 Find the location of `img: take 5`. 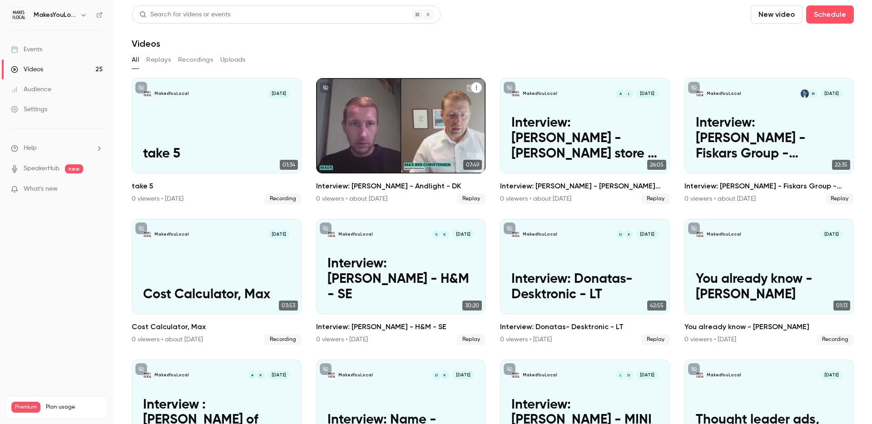

img: take 5 is located at coordinates (147, 94).